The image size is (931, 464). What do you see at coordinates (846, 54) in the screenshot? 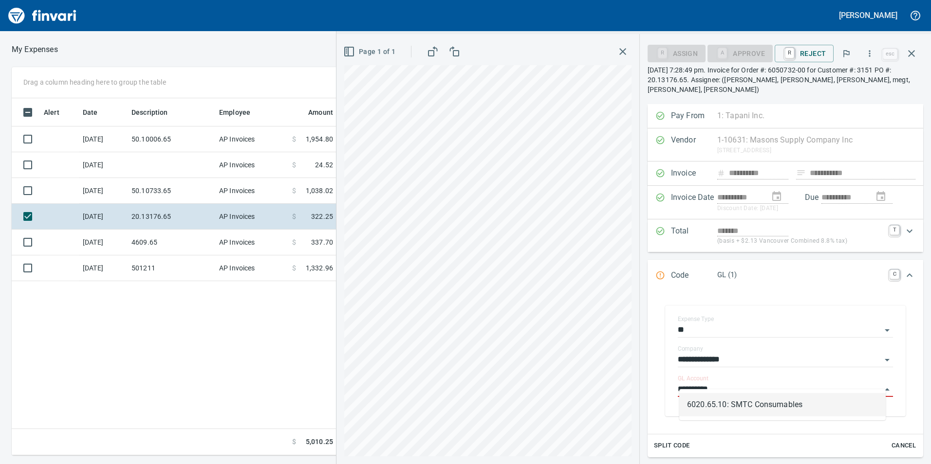
I see `button: Flag` at bounding box center [846, 54].